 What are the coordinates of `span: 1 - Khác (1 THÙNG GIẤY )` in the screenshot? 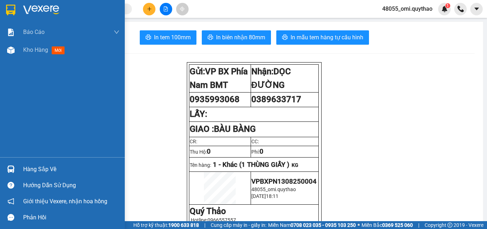 It's located at (251, 164).